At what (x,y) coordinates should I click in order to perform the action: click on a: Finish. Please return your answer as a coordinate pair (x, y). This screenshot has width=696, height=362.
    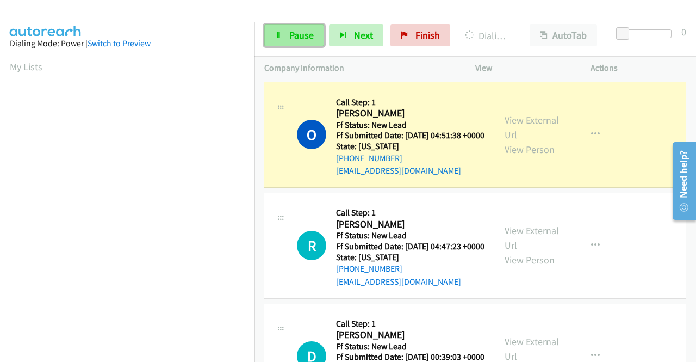
    Looking at the image, I should click on (421, 35).